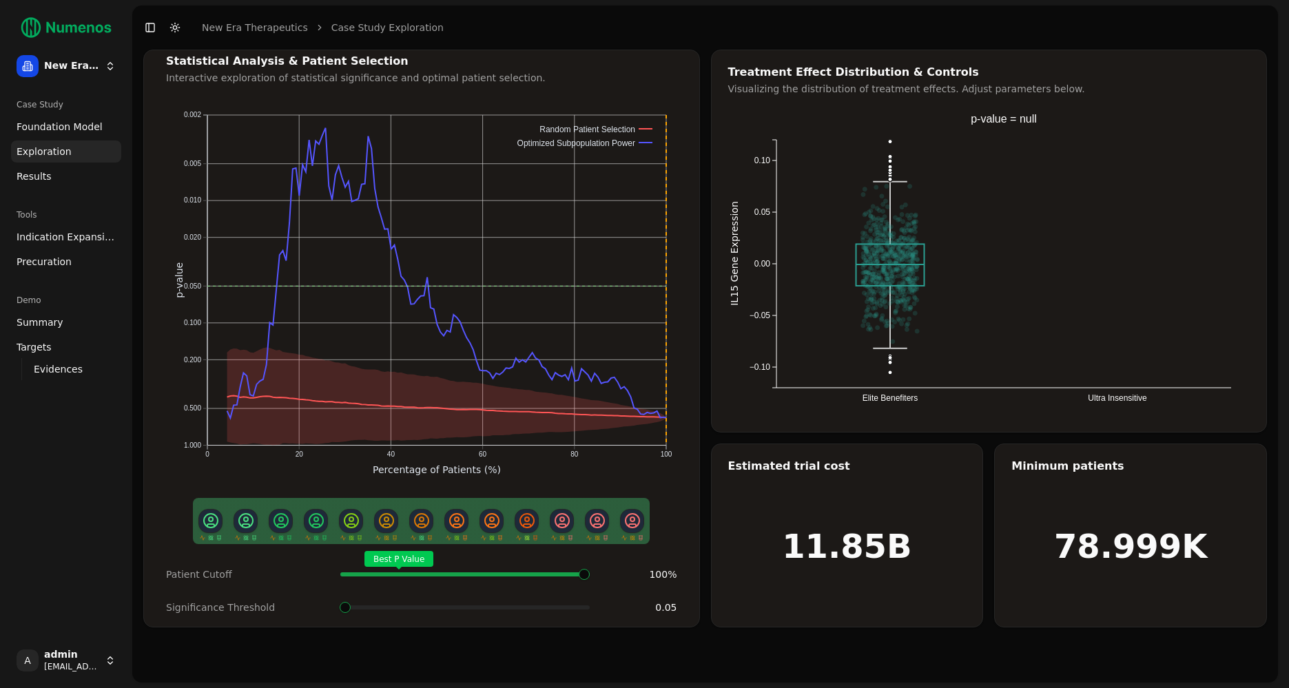  I want to click on text: Percentage of Patients (%), so click(437, 470).